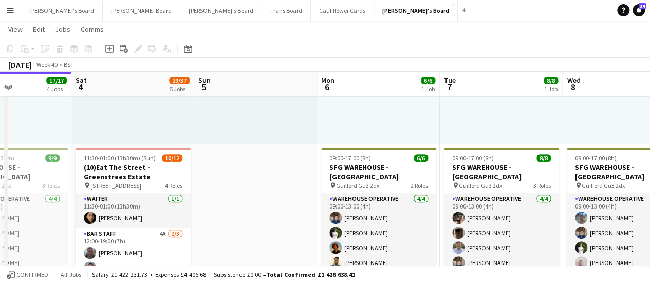 Image resolution: width=650 pixels, height=283 pixels. I want to click on span: 4 Roles, so click(174, 186).